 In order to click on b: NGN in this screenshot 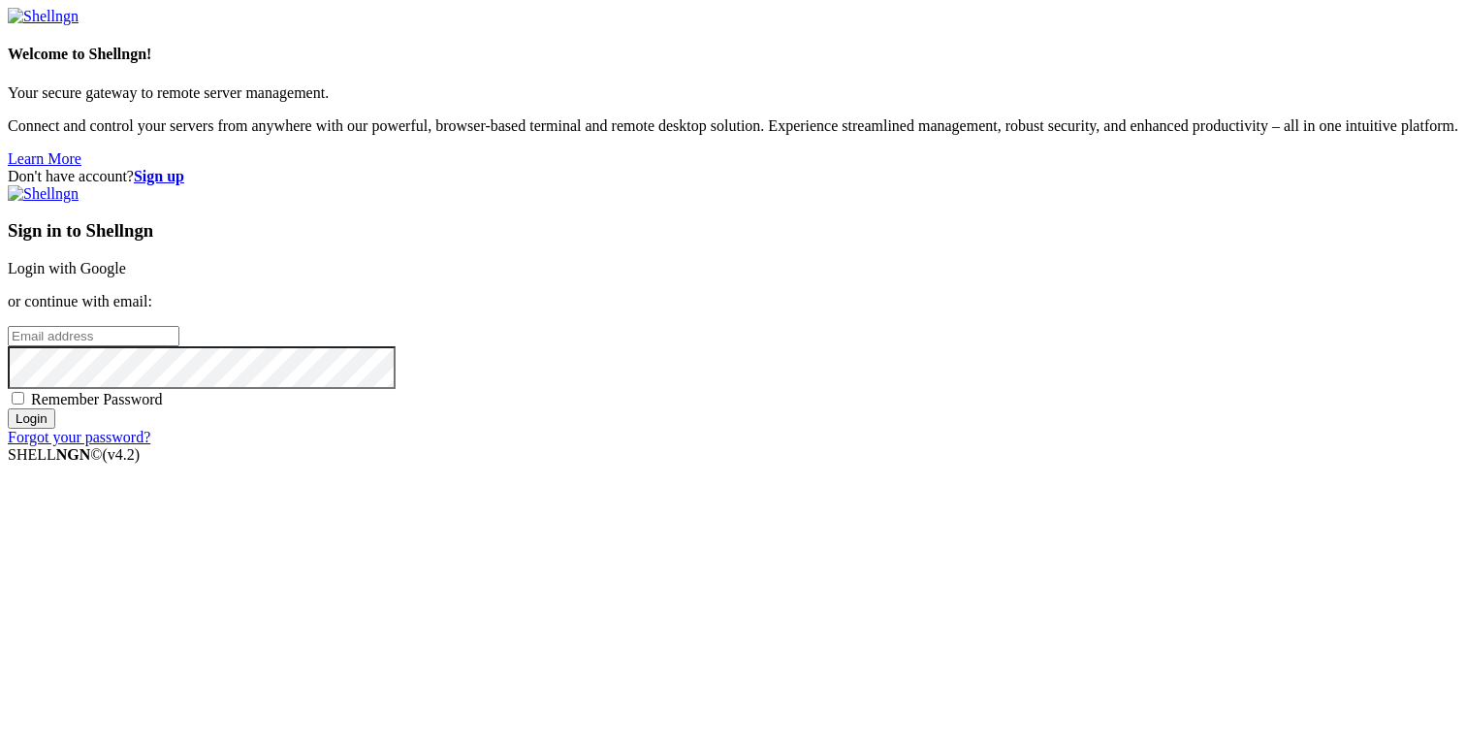, I will do `click(74, 454)`.